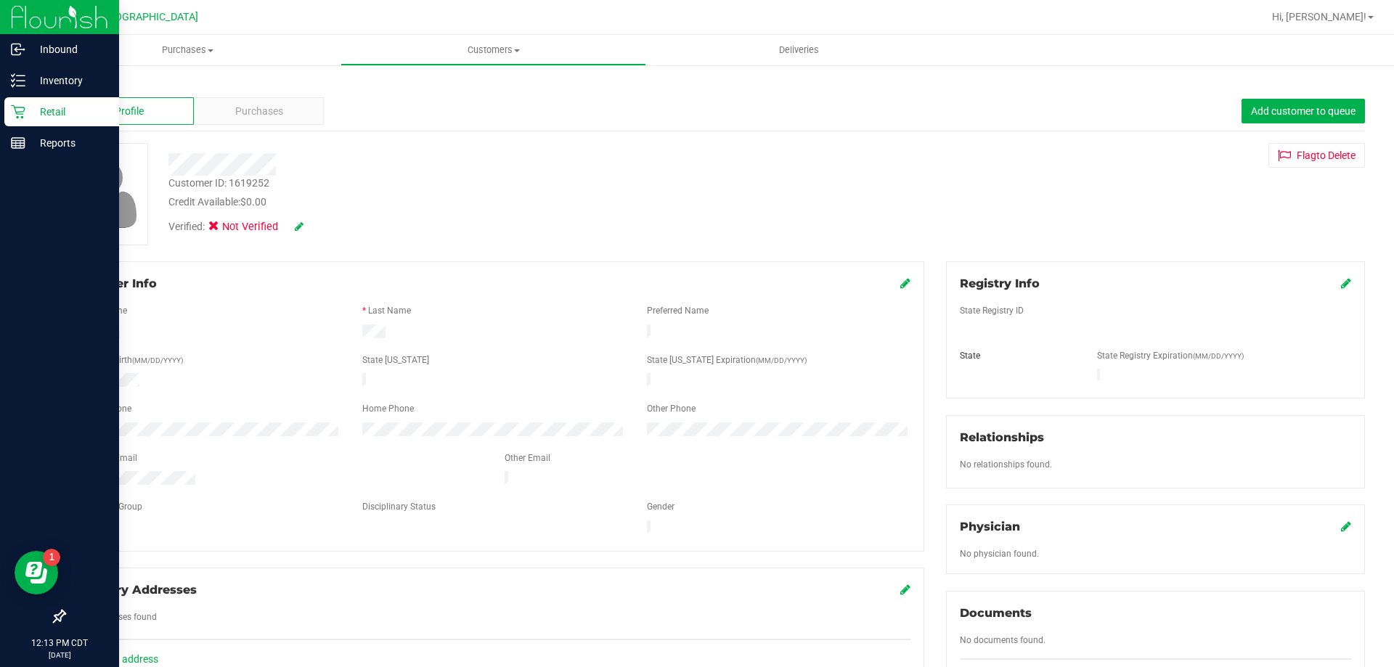  What do you see at coordinates (671, 409) in the screenshot?
I see `label: Other Phone` at bounding box center [671, 409].